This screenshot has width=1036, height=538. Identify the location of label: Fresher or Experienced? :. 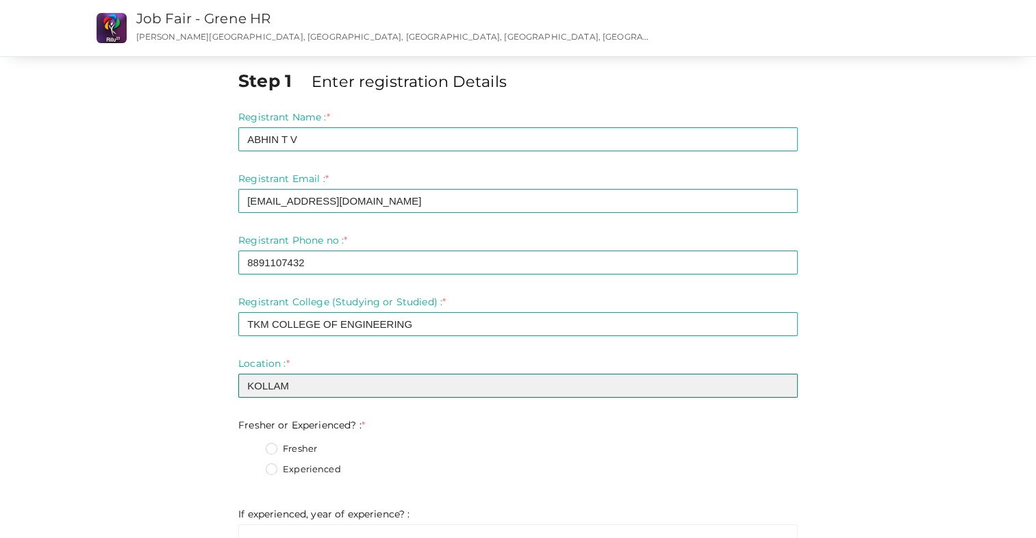
(301, 425).